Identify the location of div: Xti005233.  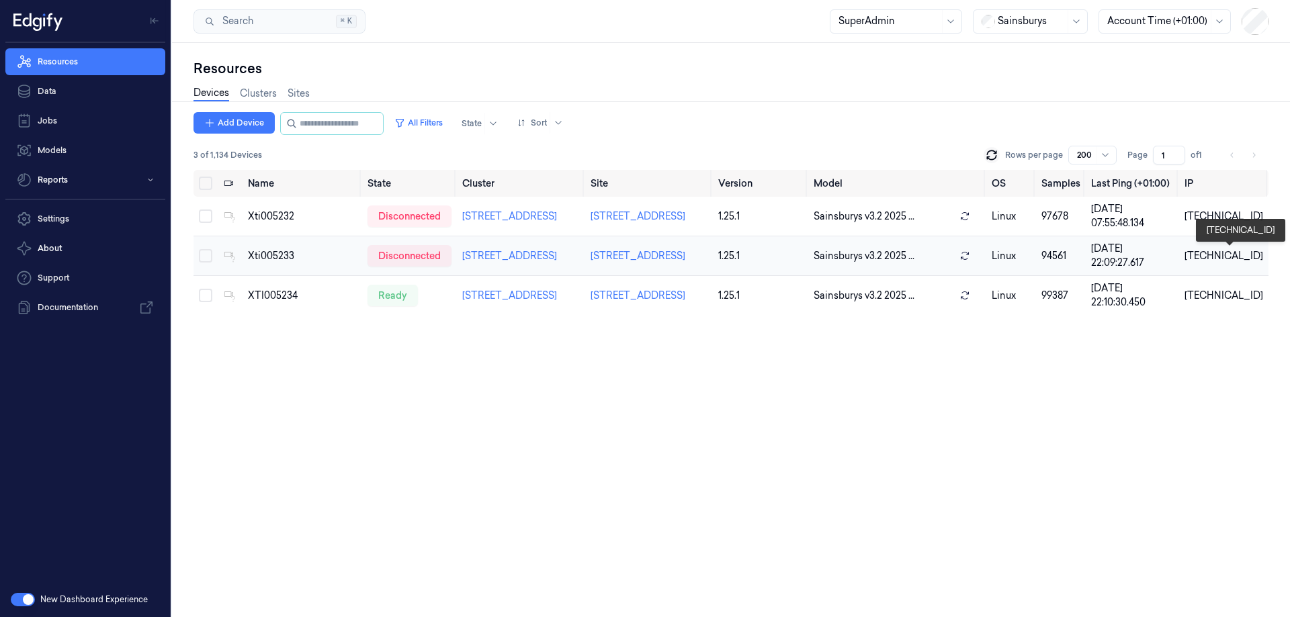
(302, 256).